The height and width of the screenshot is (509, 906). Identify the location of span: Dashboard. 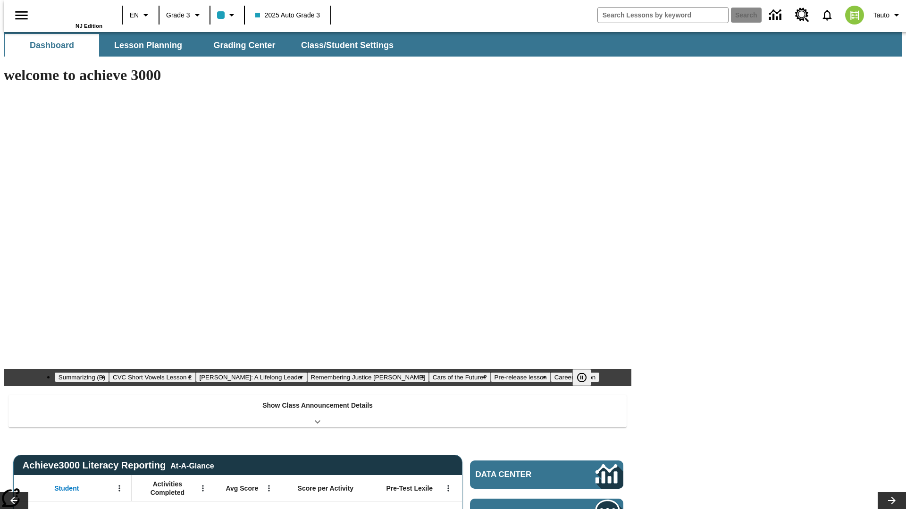
(52, 45).